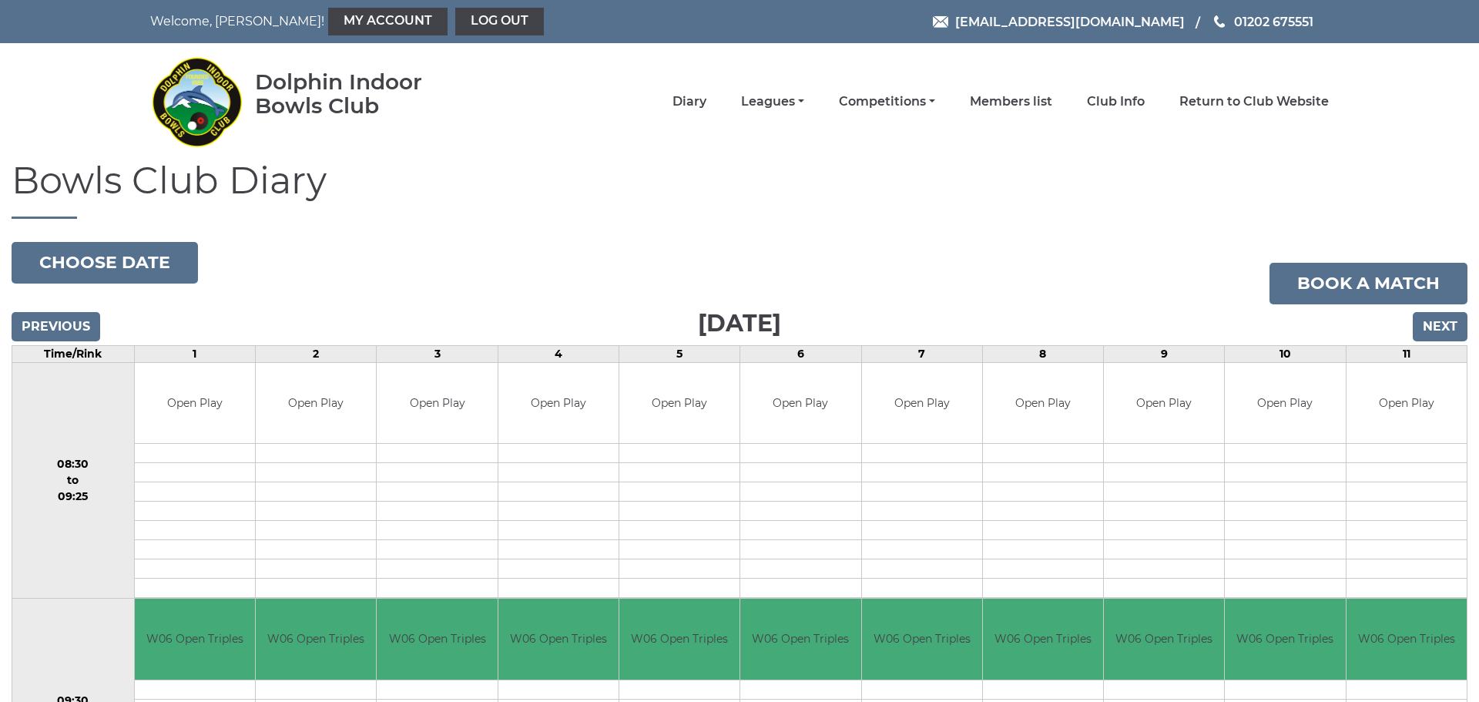  What do you see at coordinates (740, 190) in the screenshot?
I see `h1: Bowls Club Diary` at bounding box center [740, 190].